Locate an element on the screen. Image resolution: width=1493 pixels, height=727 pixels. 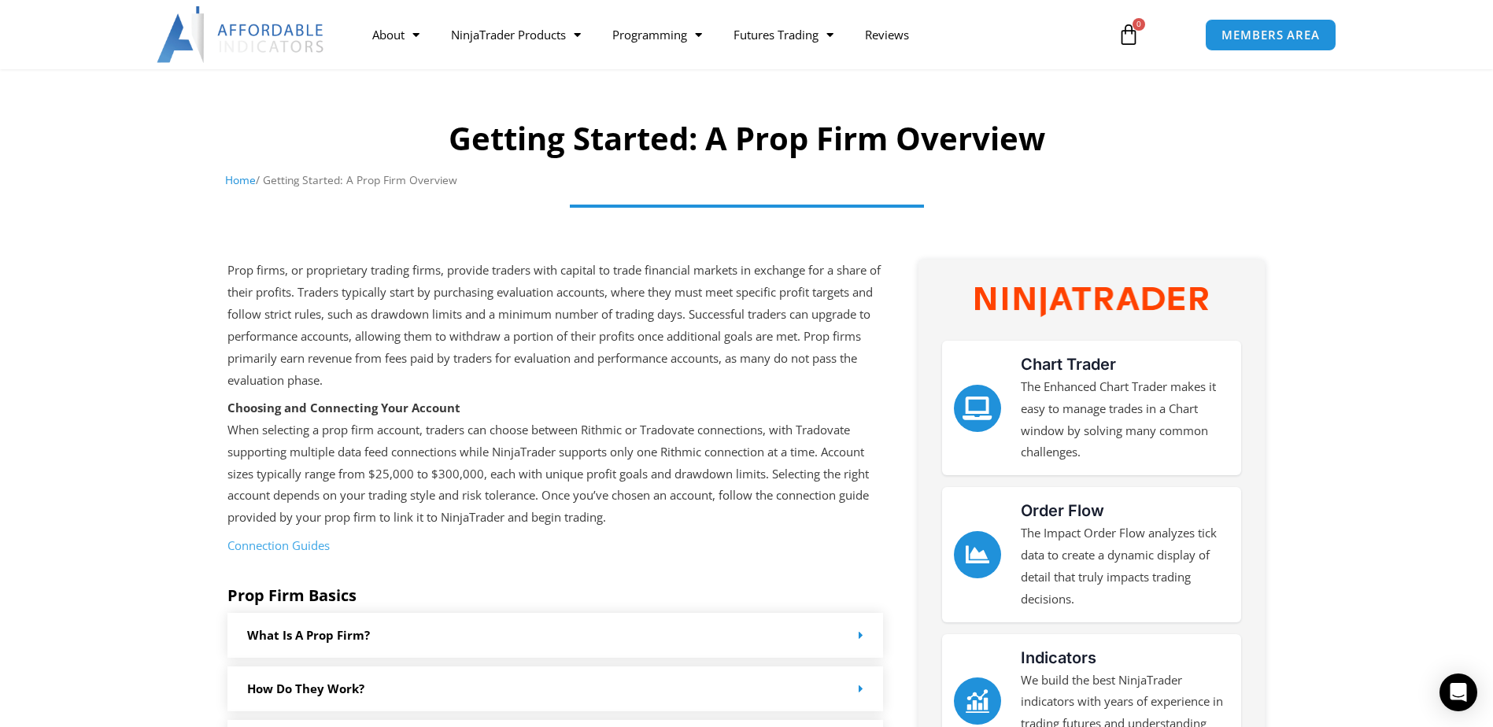
h5: Prop Firm Basics is located at coordinates (556, 596).